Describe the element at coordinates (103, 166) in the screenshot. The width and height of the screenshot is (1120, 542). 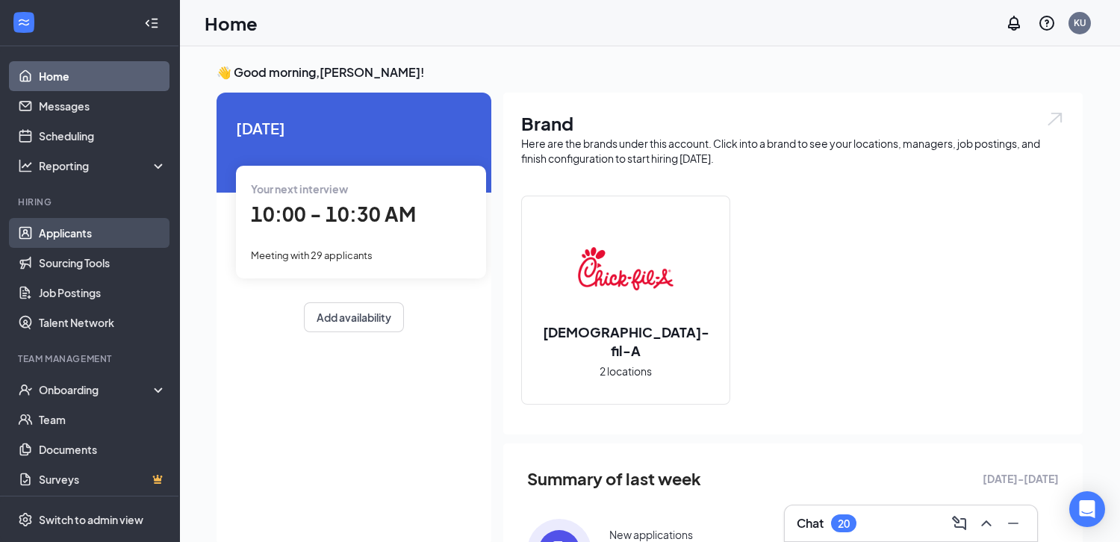
I see `div: Reporting` at that location.